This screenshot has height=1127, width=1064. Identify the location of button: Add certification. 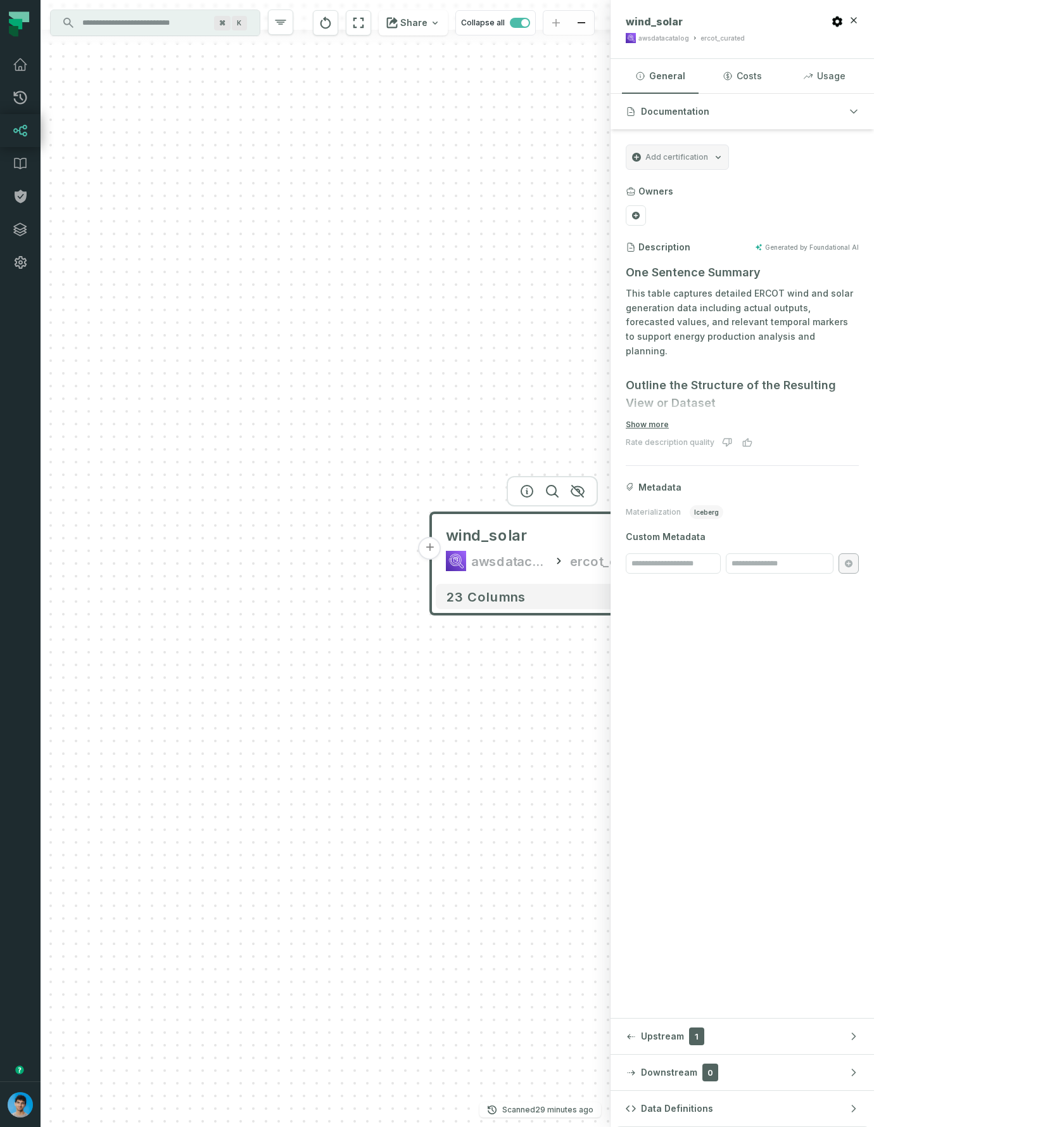
(677, 157).